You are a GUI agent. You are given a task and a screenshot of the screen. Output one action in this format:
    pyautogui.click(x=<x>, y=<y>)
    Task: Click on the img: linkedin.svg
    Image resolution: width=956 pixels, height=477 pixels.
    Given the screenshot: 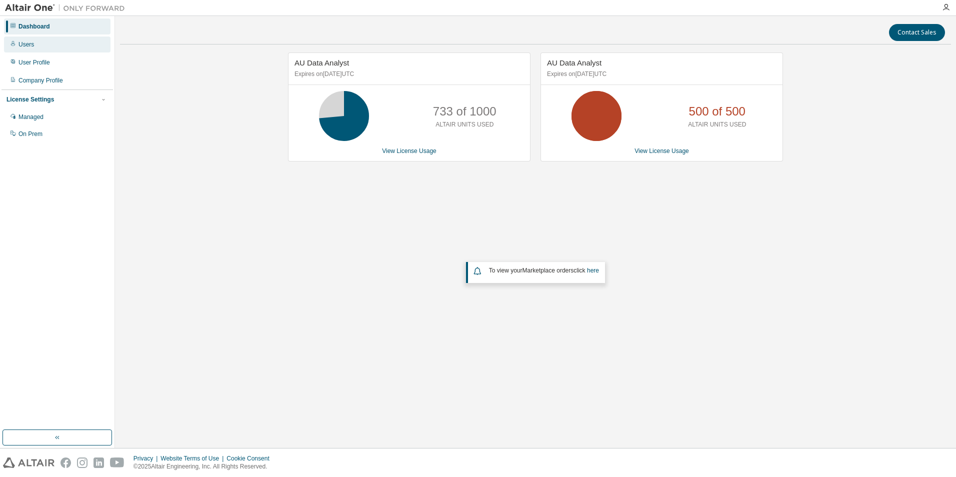 What is the action you would take?
    pyautogui.click(x=99, y=463)
    